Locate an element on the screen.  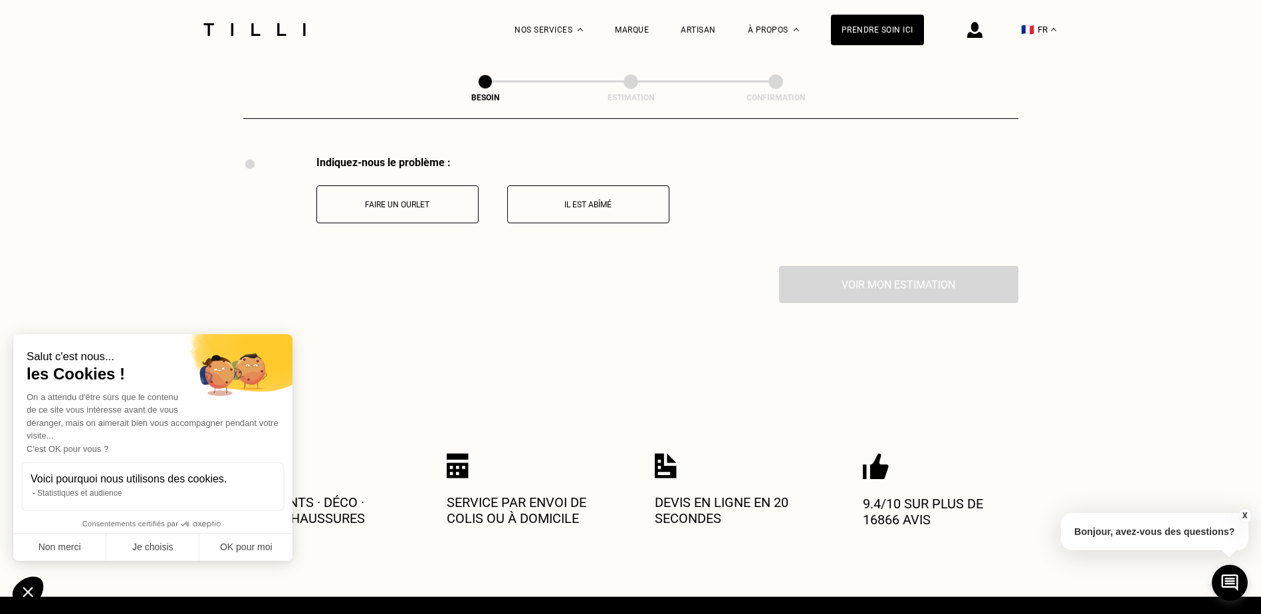
a: Logo du service de couturière Tilli is located at coordinates (255, 29).